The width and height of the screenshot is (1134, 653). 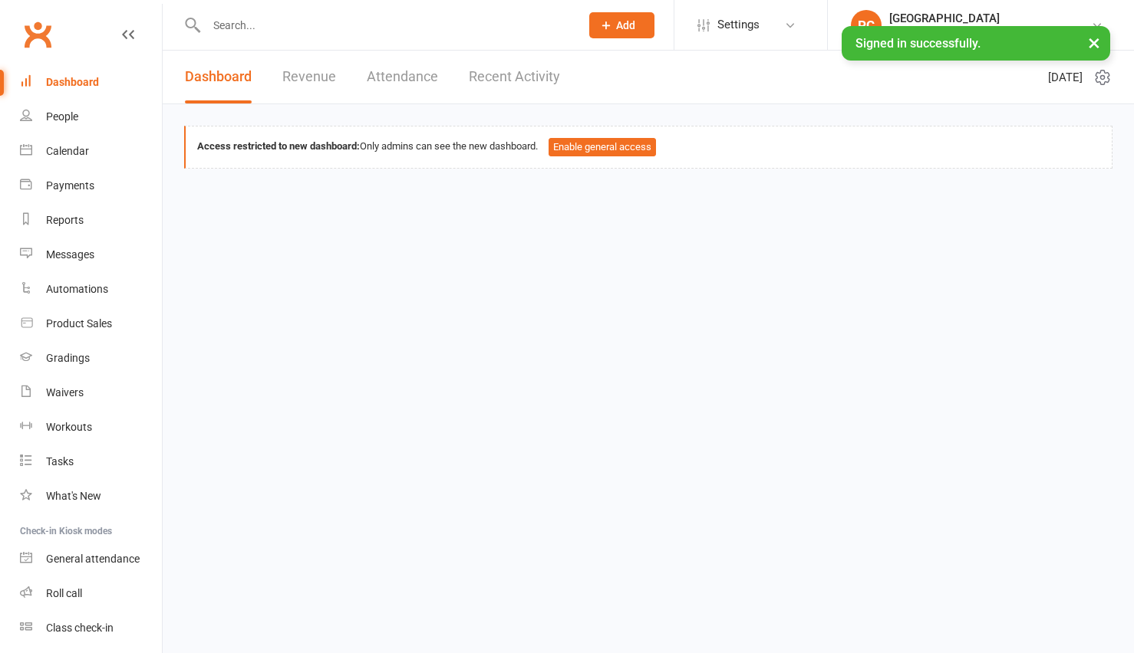 What do you see at coordinates (64, 594) in the screenshot?
I see `div: Roll call` at bounding box center [64, 594].